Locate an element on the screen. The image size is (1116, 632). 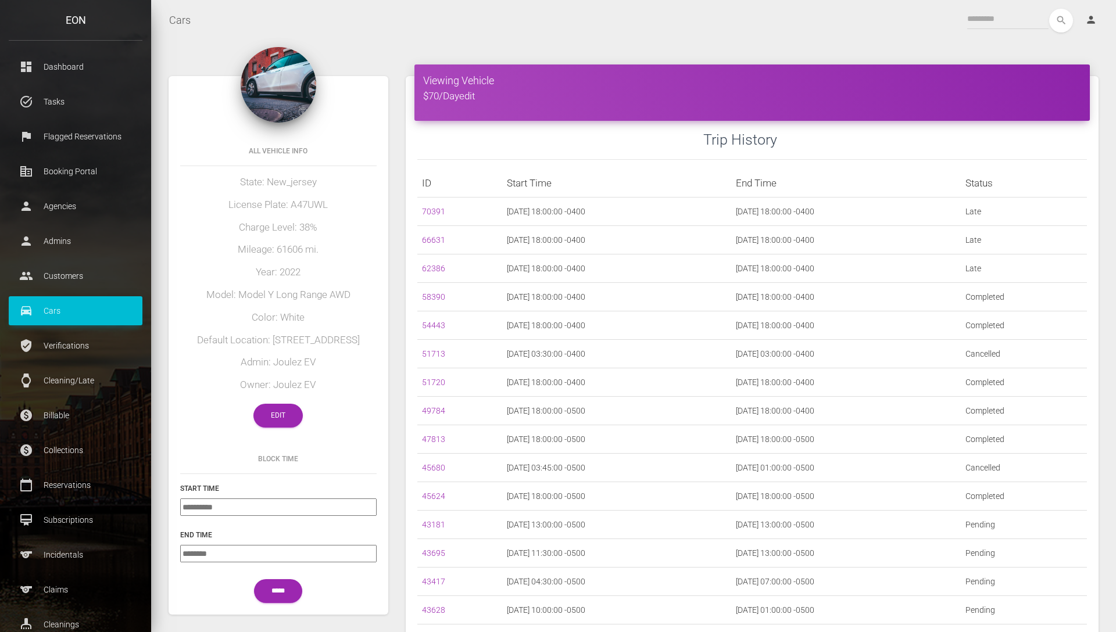
h5: Charge Level: 38% is located at coordinates (278, 228).